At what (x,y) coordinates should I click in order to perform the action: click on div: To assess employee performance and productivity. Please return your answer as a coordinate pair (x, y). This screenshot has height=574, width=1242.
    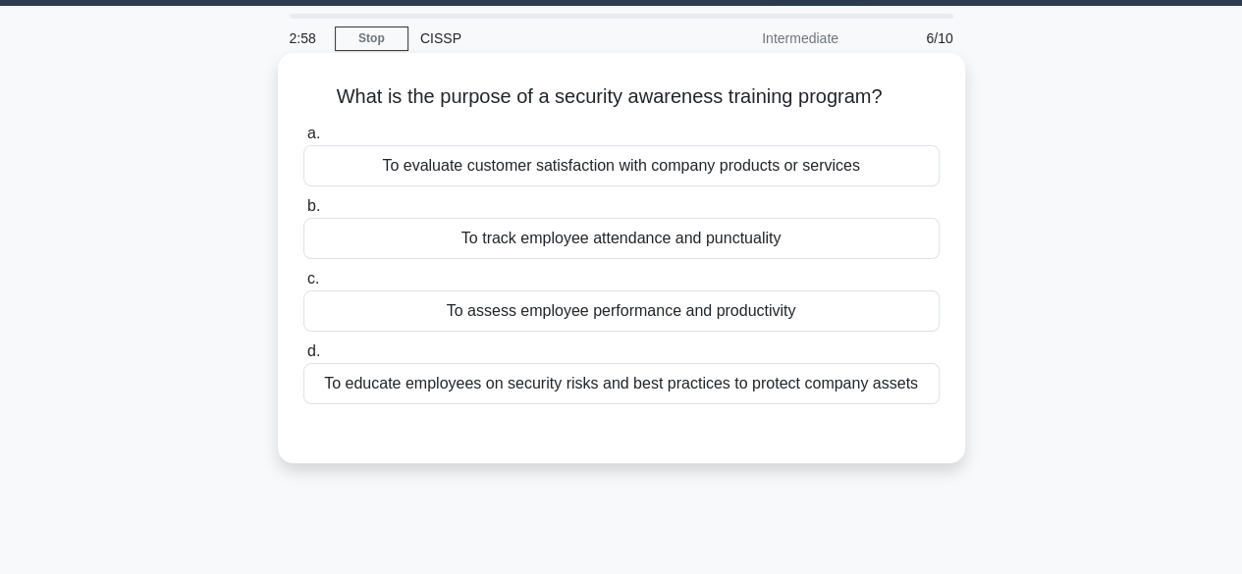
    Looking at the image, I should click on (621, 311).